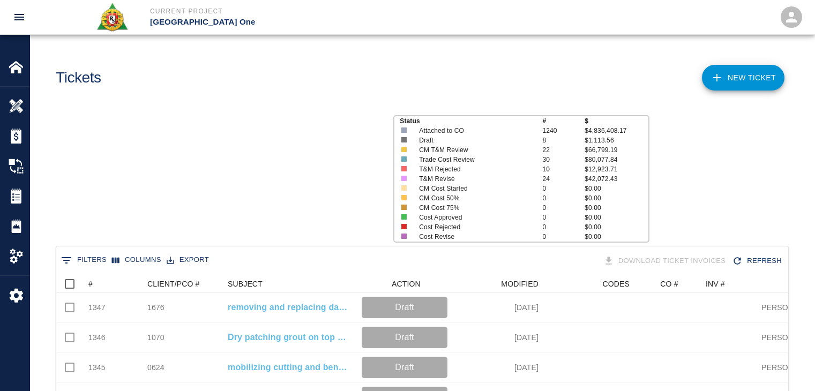 This screenshot has height=391, width=815. I want to click on button: Show filters, so click(84, 260).